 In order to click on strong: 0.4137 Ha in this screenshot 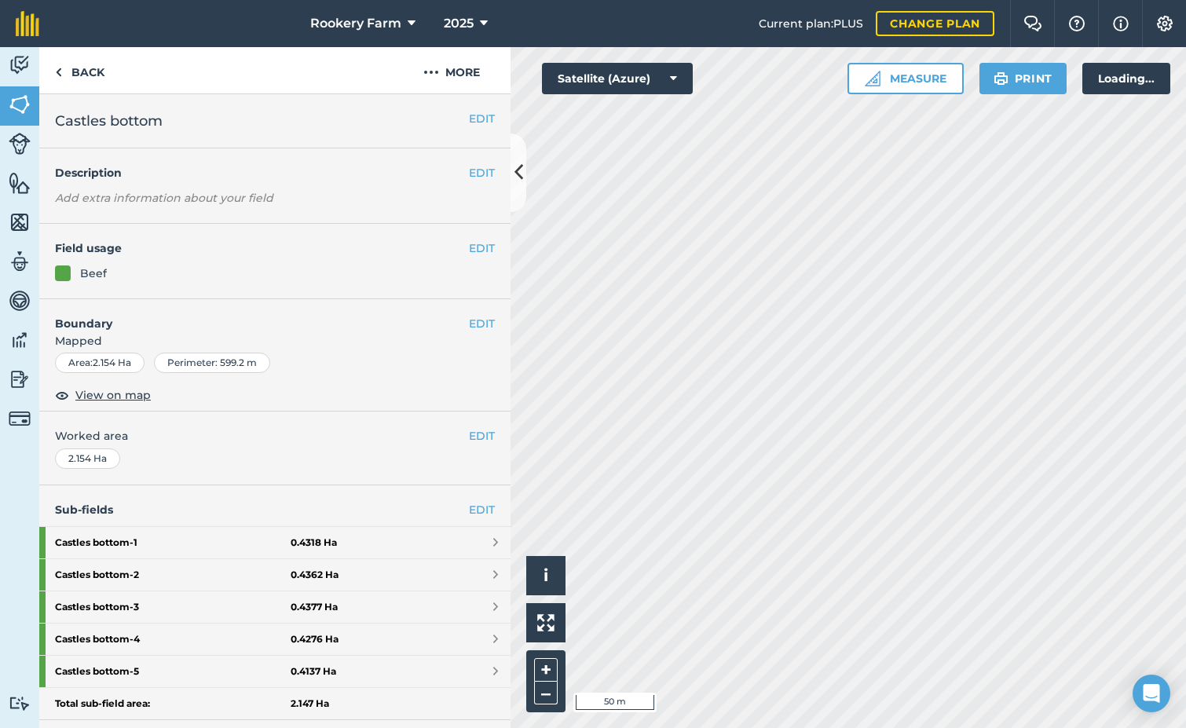, I will do `click(313, 672)`.